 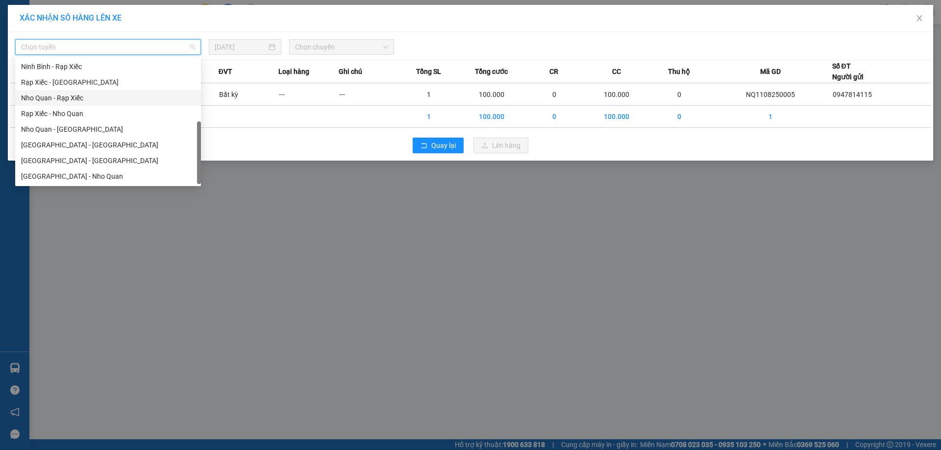 What do you see at coordinates (770, 95) in the screenshot?
I see `td: NQ1108250005` at bounding box center [770, 95].